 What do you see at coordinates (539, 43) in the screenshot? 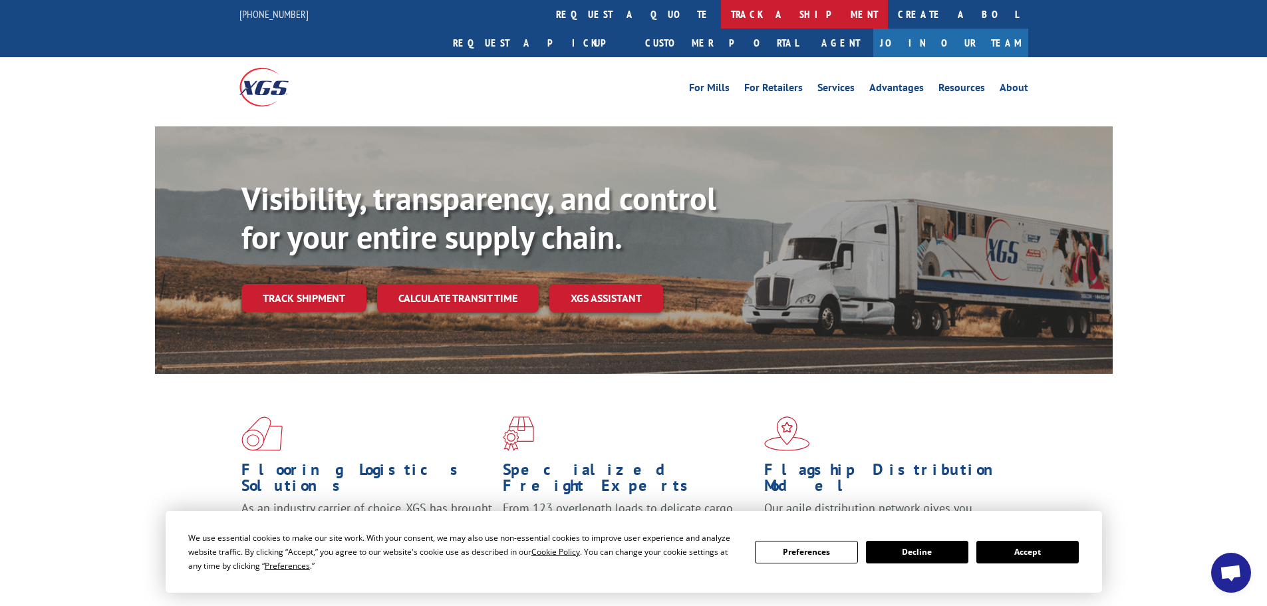
I see `a: Request a pickup` at bounding box center [539, 43].